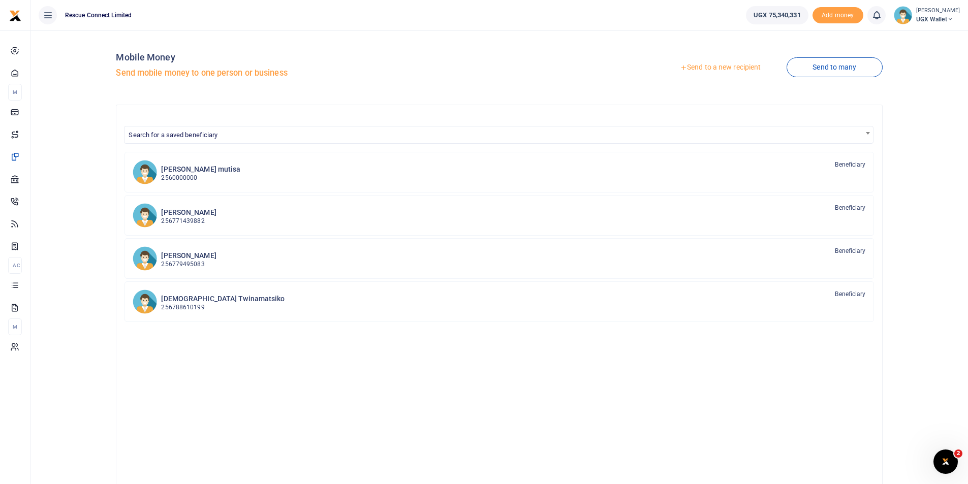 This screenshot has width=968, height=484. Describe the element at coordinates (777, 15) in the screenshot. I see `a: UGX 75,340,331` at that location.